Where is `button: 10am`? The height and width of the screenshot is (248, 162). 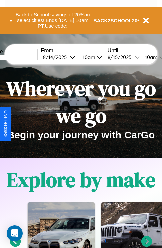
button: 10am is located at coordinates (91, 57).